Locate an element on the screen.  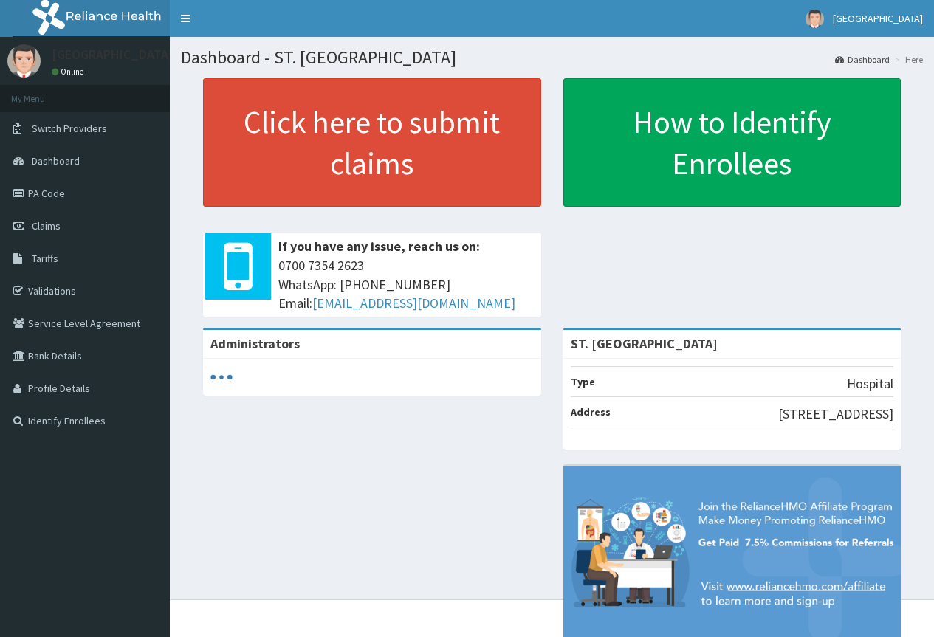
span: Tariffs is located at coordinates (45, 259).